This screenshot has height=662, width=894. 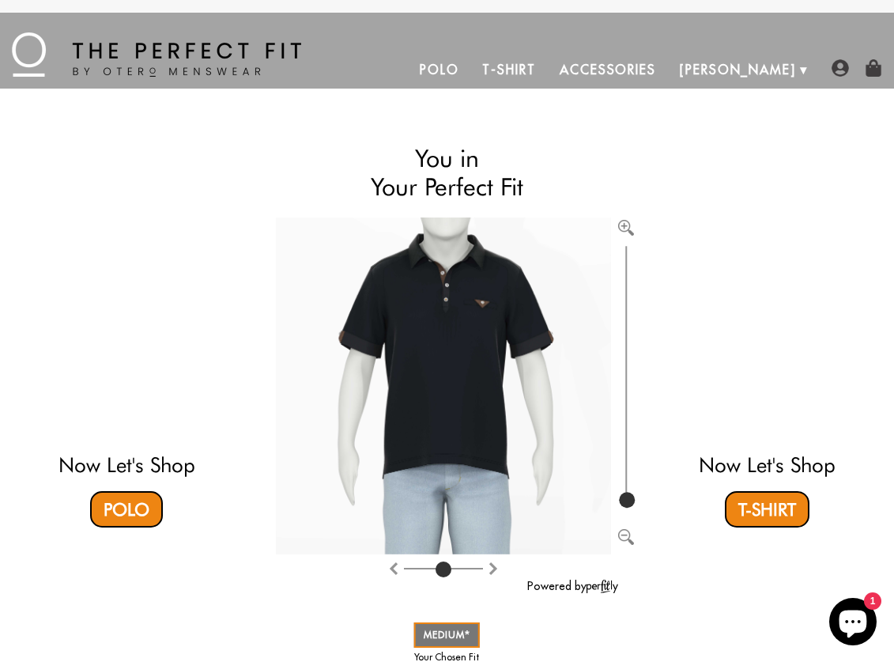 I want to click on img: Zoom in, so click(x=626, y=228).